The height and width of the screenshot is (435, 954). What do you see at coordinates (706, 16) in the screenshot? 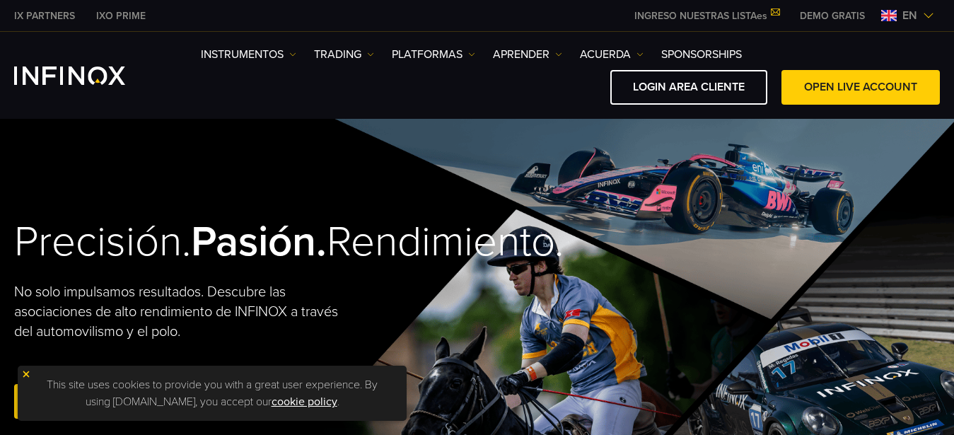
I see `a: INGRESO NUESTRAS LISTAes` at bounding box center [706, 16].